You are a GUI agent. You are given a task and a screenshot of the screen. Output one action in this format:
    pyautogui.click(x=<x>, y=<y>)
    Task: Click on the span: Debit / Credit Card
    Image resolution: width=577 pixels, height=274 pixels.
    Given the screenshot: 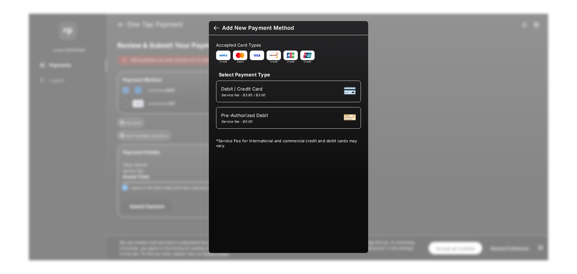 What is the action you would take?
    pyautogui.click(x=243, y=89)
    